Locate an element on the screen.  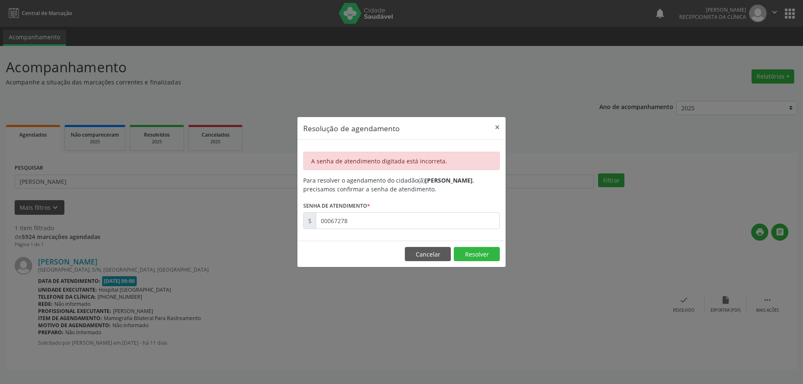
div: S is located at coordinates (310, 221).